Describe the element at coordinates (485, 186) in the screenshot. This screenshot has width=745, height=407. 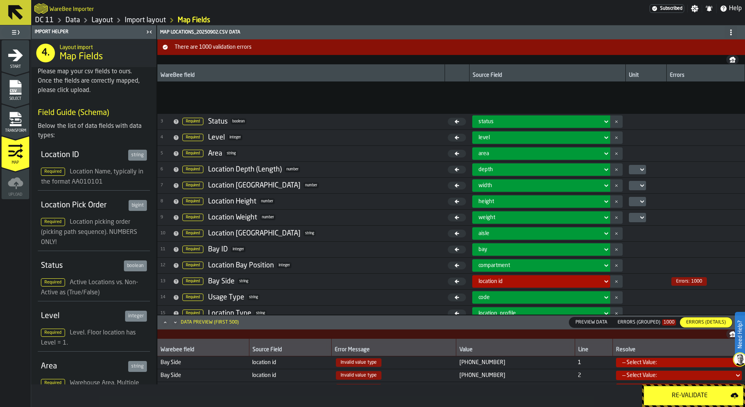
I see `span: width` at that location.